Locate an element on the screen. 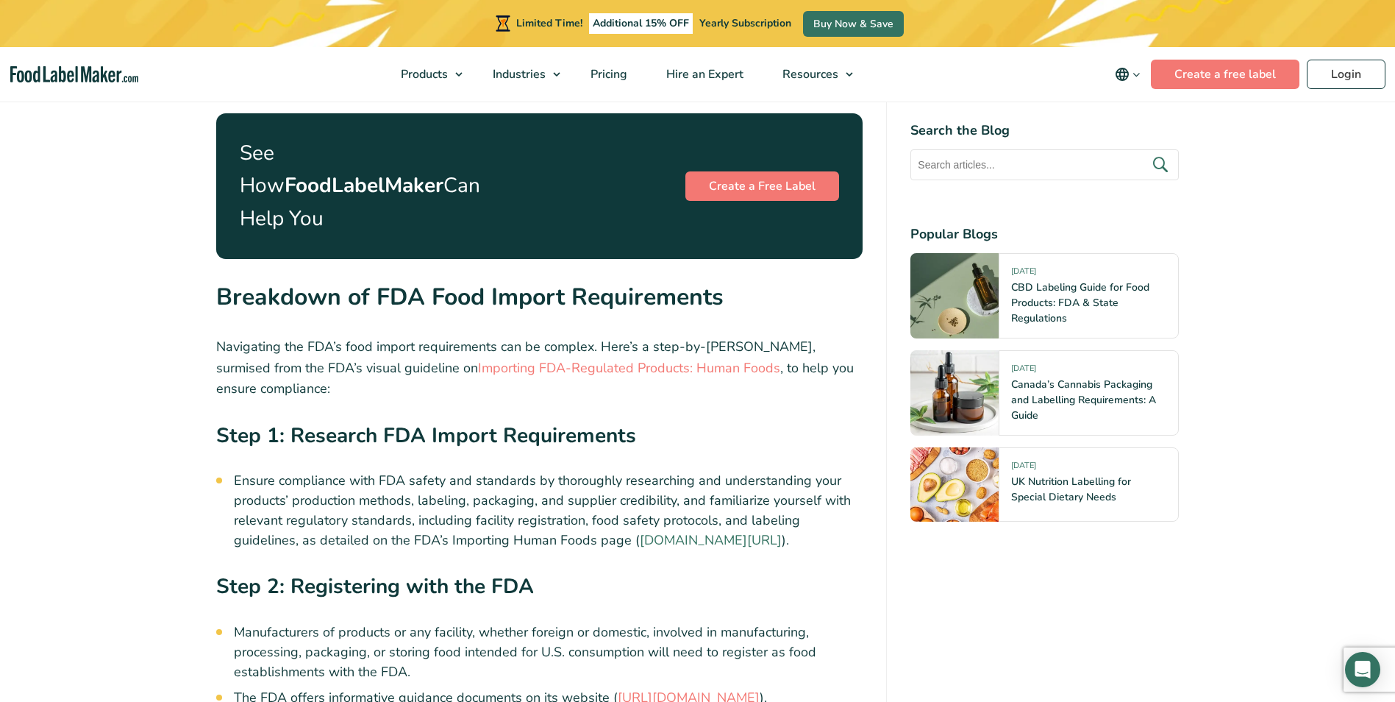 The width and height of the screenshot is (1395, 702). span: Hire an Expert is located at coordinates (703, 74).